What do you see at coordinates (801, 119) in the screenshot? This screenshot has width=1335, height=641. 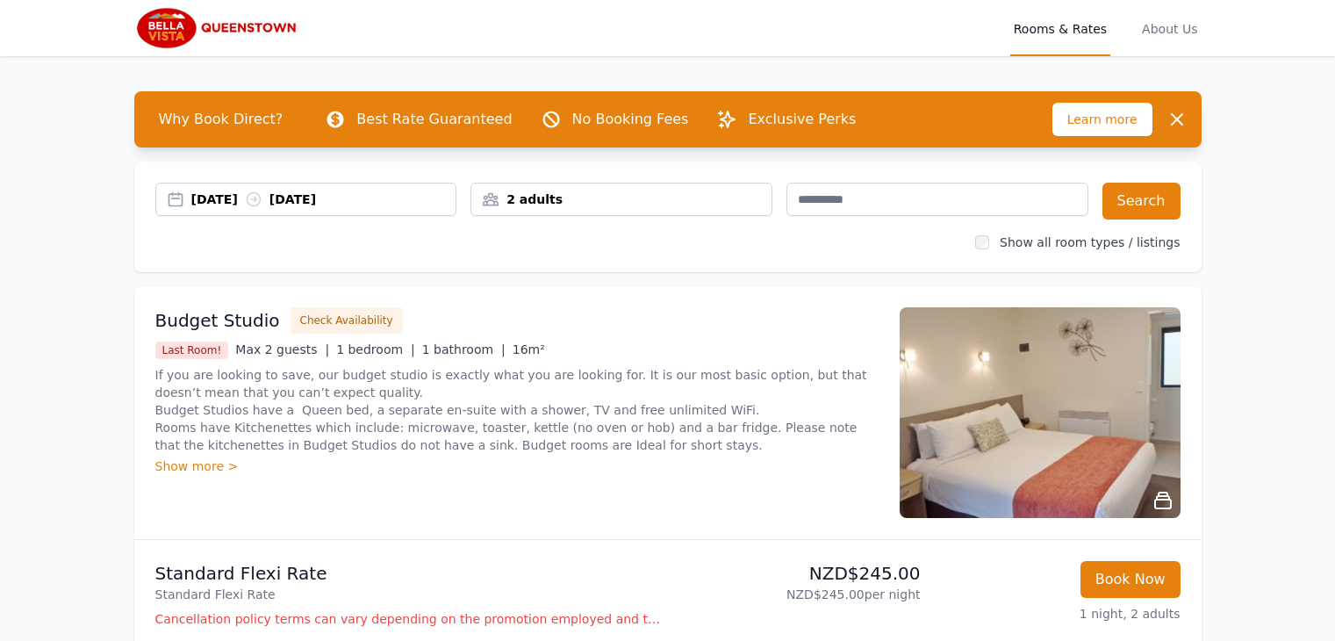 I see `p: Exclusive Perks` at bounding box center [801, 119].